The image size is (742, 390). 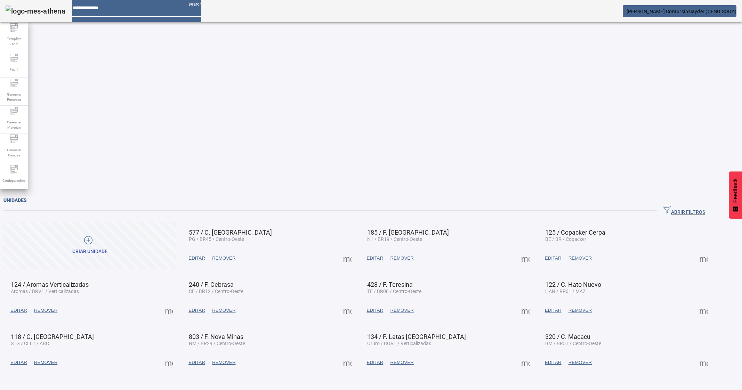 I want to click on span: Fabril, so click(x=14, y=69).